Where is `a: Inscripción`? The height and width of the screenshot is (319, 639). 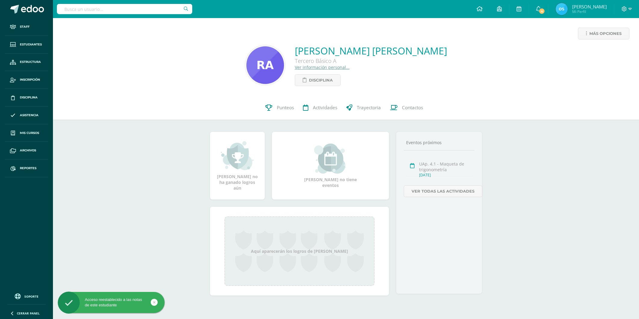
a: Inscripción is located at coordinates (26, 80).